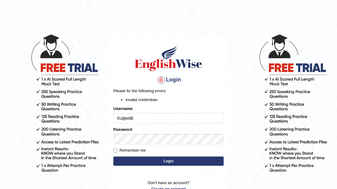 The width and height of the screenshot is (337, 189). I want to click on input: Remember me, so click(115, 151).